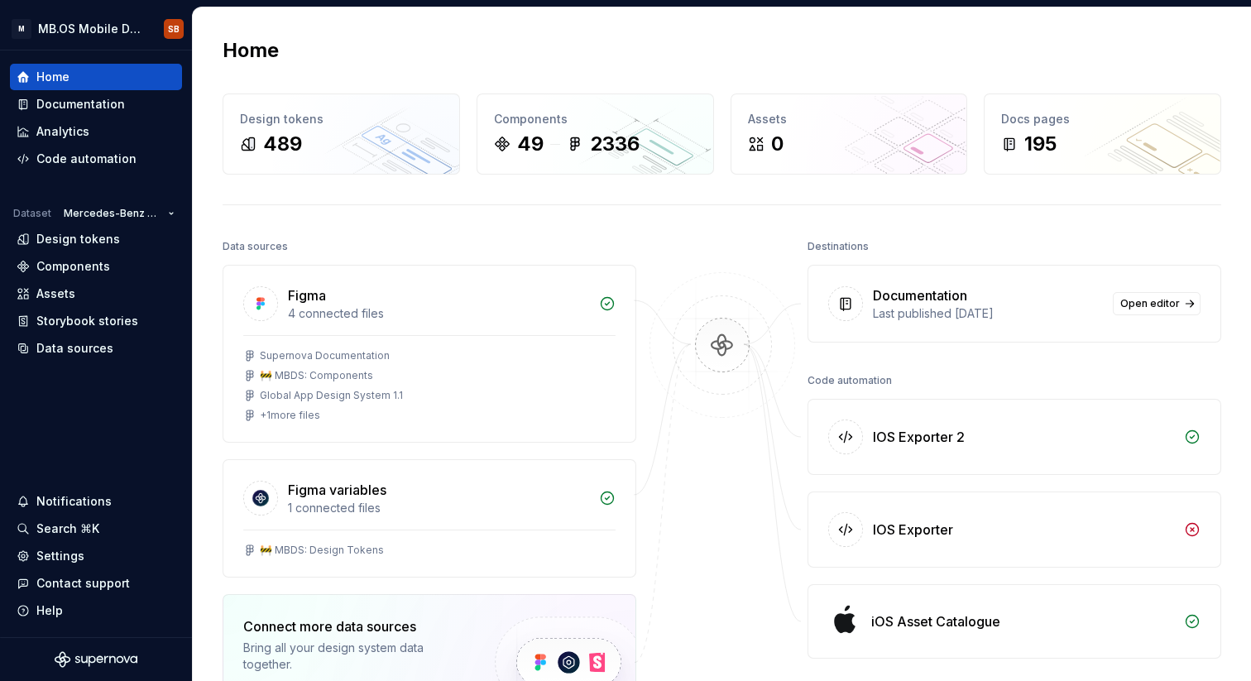 The image size is (1251, 681). What do you see at coordinates (96, 294) in the screenshot?
I see `a: Assets` at bounding box center [96, 294].